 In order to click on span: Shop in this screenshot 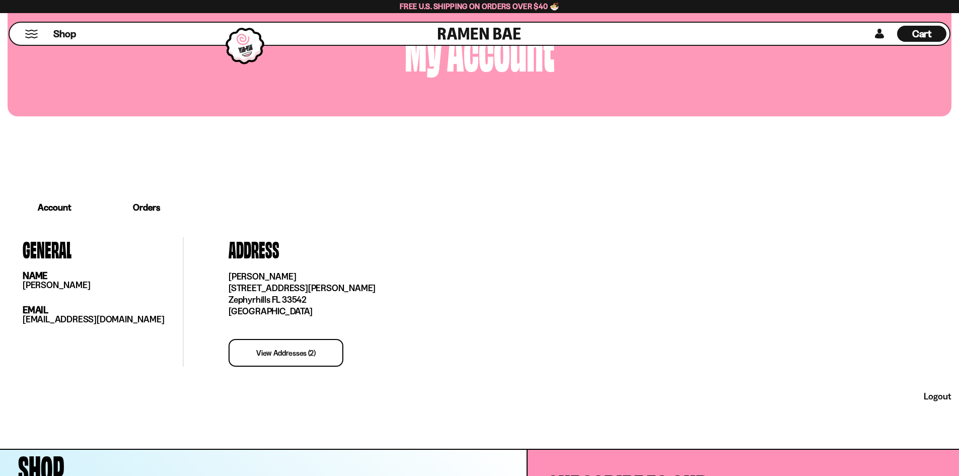, I will do `click(64, 34)`.